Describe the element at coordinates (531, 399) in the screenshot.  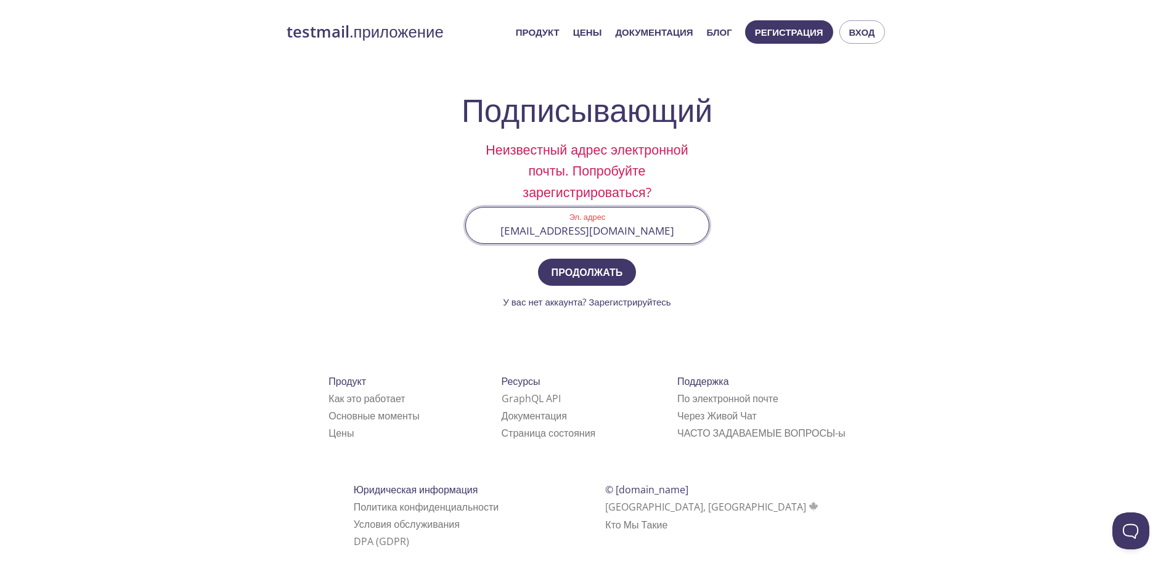
I see `a: GraphQL API` at that location.